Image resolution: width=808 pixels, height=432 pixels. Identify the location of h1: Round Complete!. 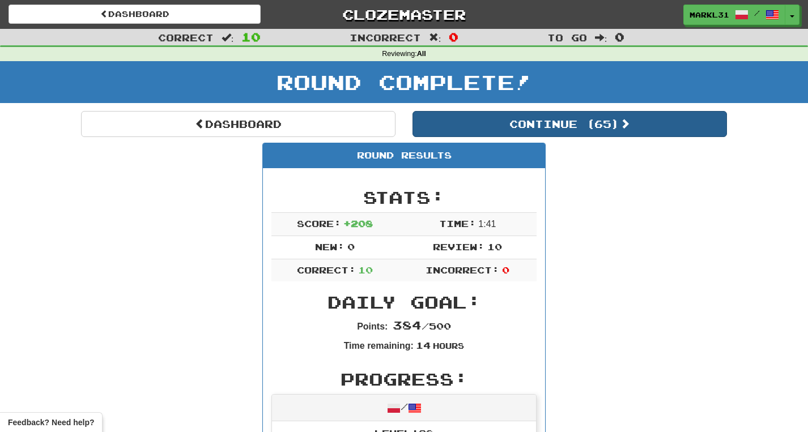
(404, 82).